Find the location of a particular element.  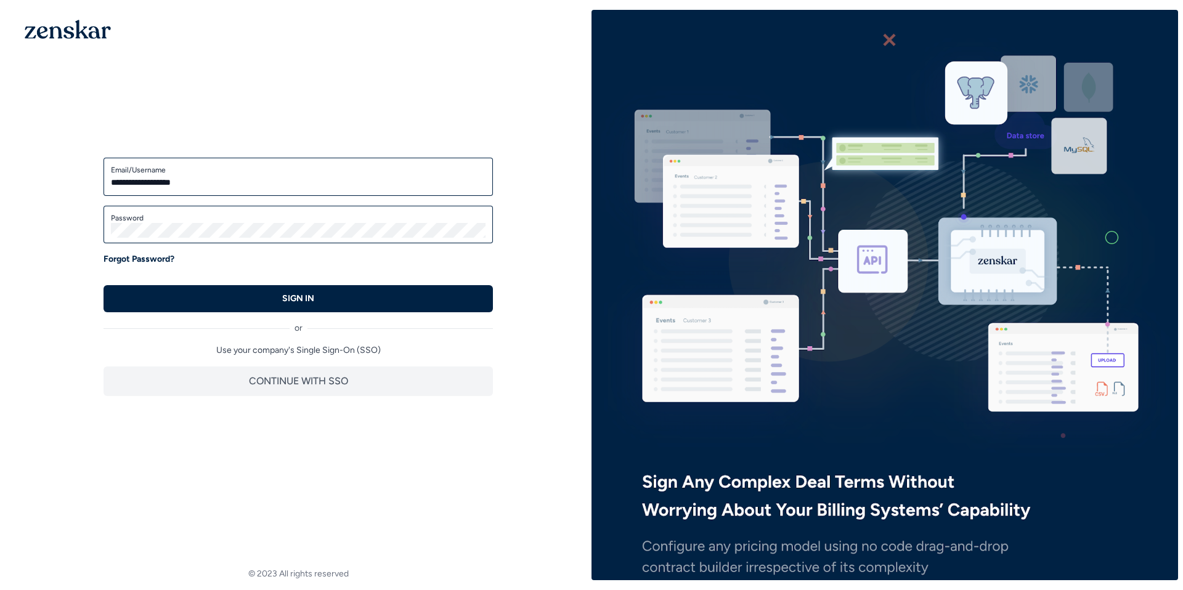

label: Email/Username is located at coordinates (298, 170).